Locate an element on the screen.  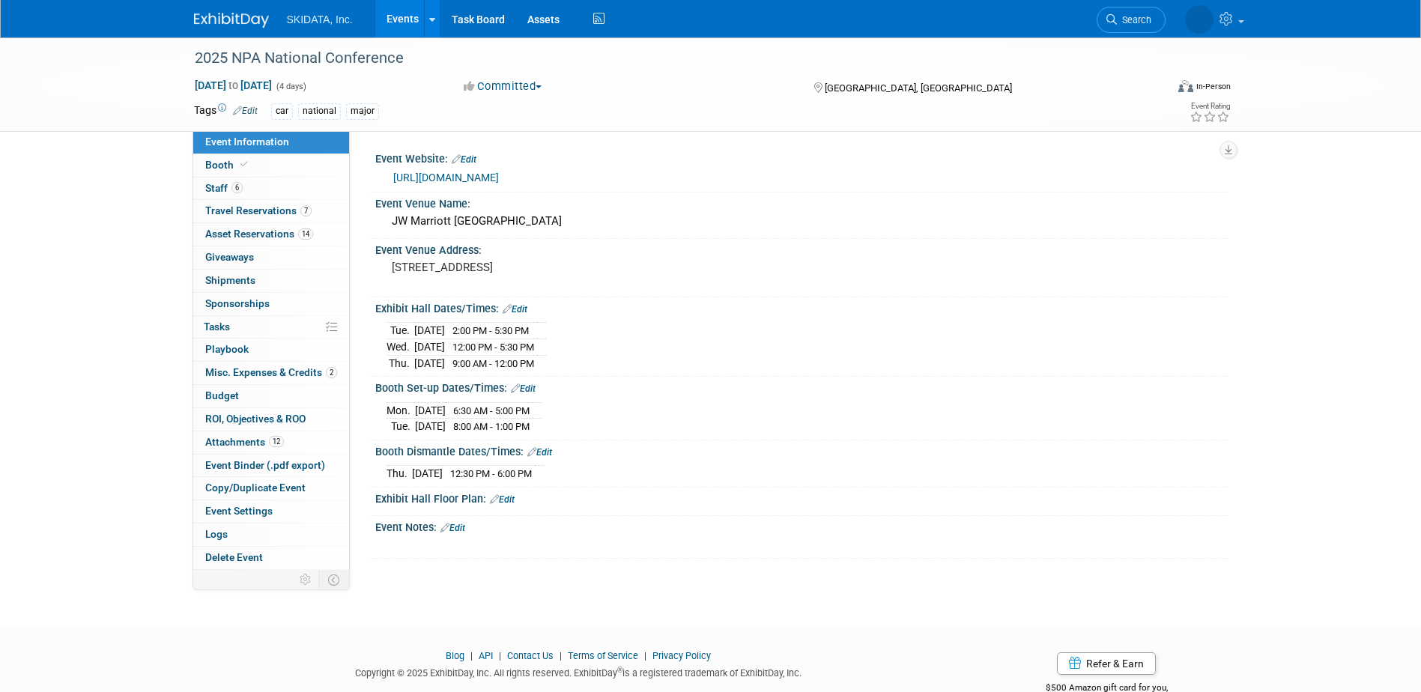
span: Event Settings is located at coordinates (239, 511).